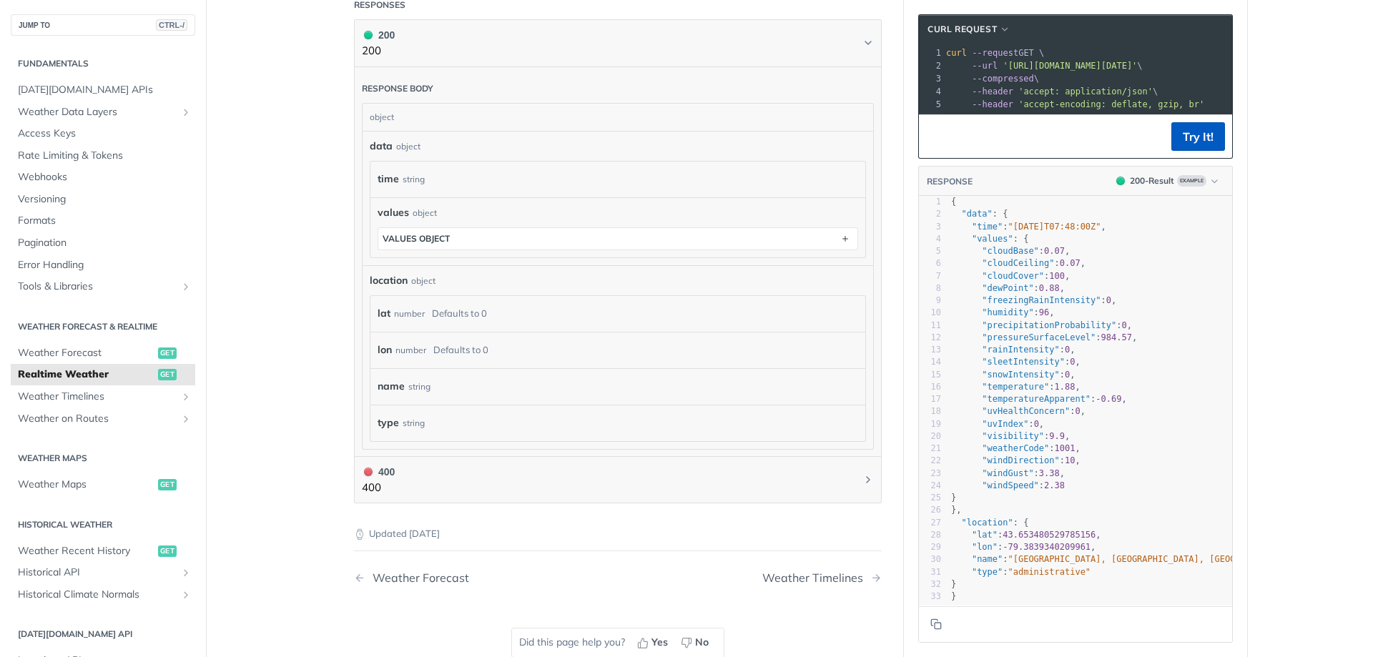 Image resolution: width=1373 pixels, height=657 pixels. Describe the element at coordinates (1070, 263) in the screenshot. I see `span: 0.07` at that location.